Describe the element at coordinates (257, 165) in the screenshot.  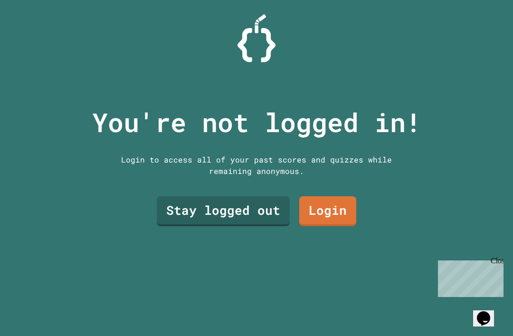
I see `div: Login to access all of your past scores and quizzes while remaining anonymous.` at that location.